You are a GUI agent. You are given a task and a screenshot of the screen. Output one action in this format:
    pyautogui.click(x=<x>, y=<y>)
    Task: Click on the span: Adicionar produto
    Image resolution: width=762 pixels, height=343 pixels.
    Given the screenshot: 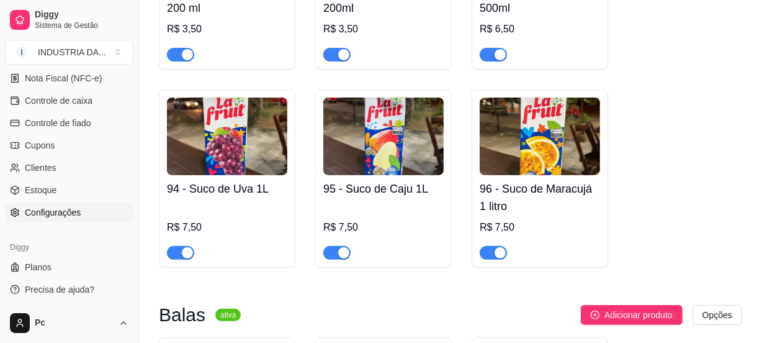 What is the action you would take?
    pyautogui.click(x=639, y=315)
    